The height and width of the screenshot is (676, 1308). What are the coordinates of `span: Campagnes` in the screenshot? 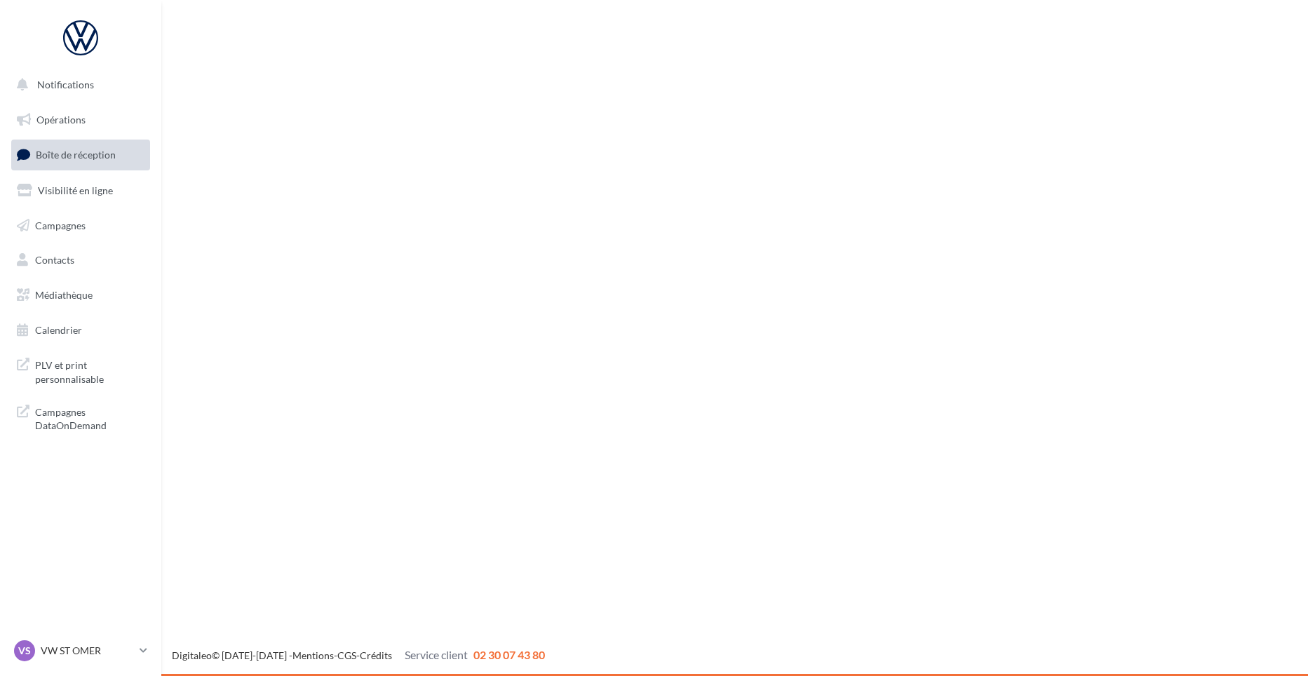 It's located at (60, 225).